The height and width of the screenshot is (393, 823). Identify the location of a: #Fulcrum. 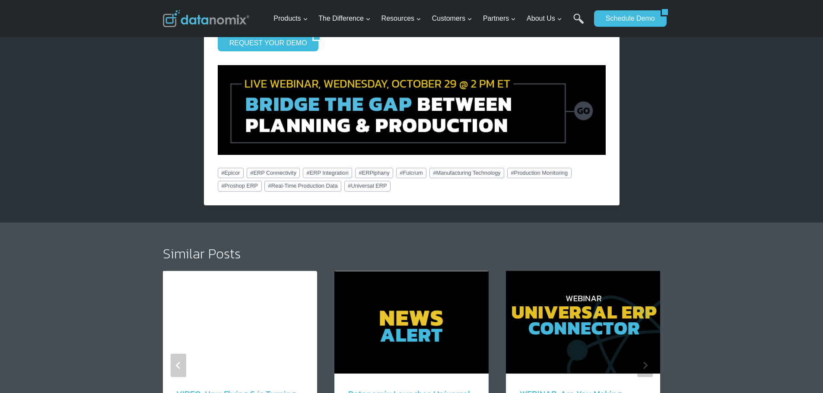
(411, 173).